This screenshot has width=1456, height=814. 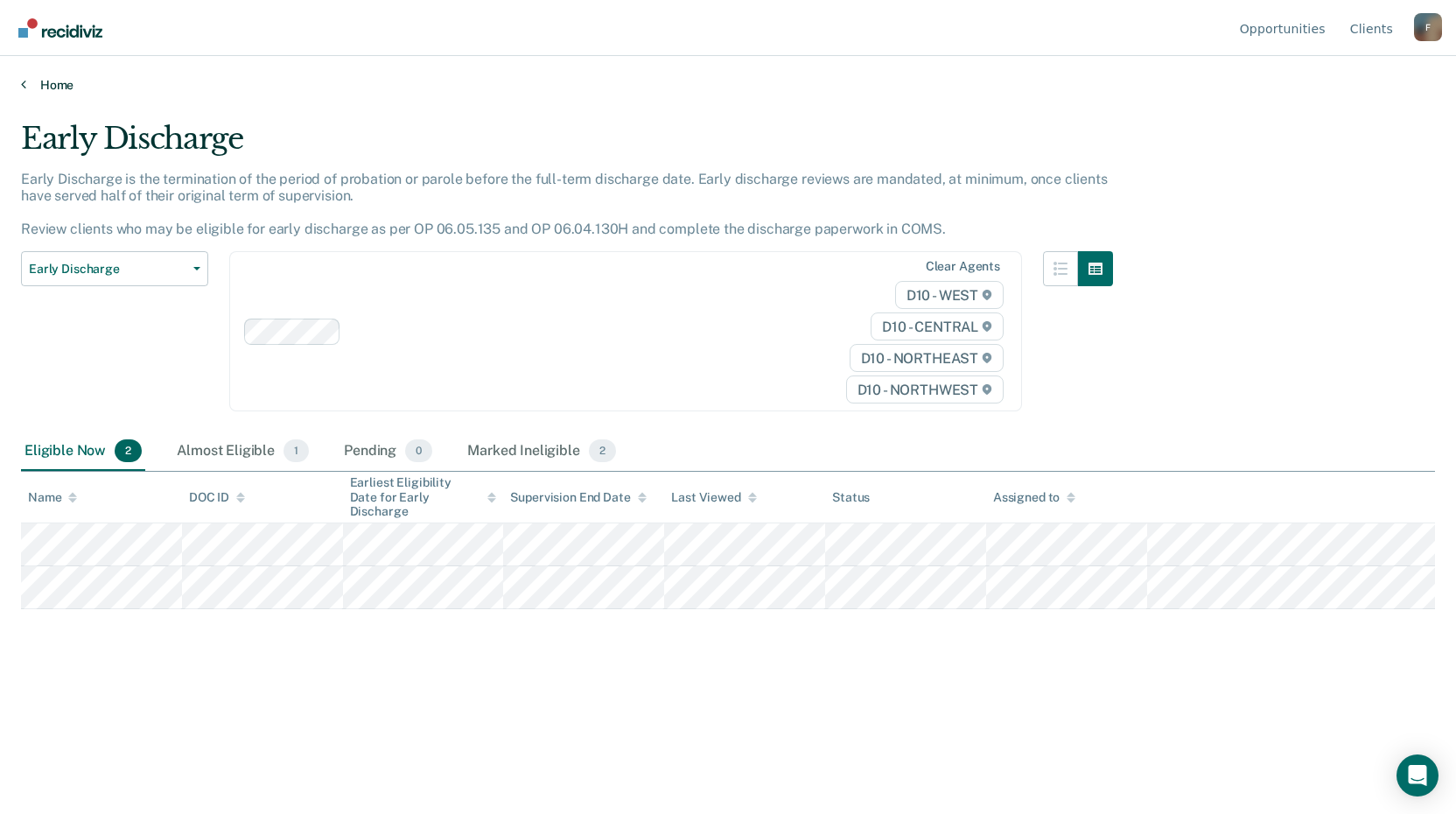 I want to click on div: Earliest Eligibility Date for Early Discharge, so click(x=424, y=497).